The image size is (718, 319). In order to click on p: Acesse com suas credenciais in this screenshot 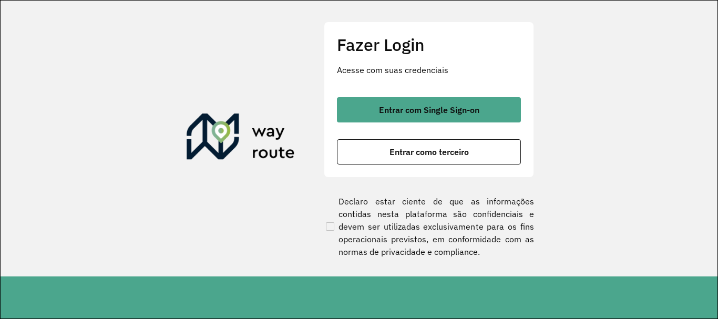, I will do `click(429, 70)`.